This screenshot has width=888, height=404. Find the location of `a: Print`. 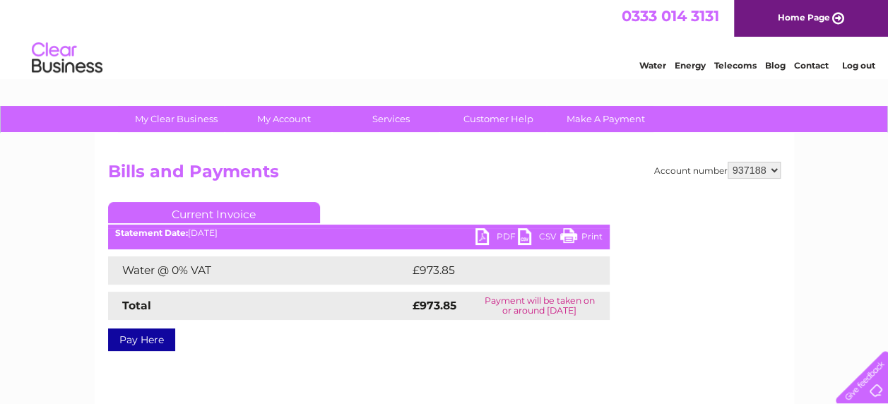

a: Print is located at coordinates (582, 238).